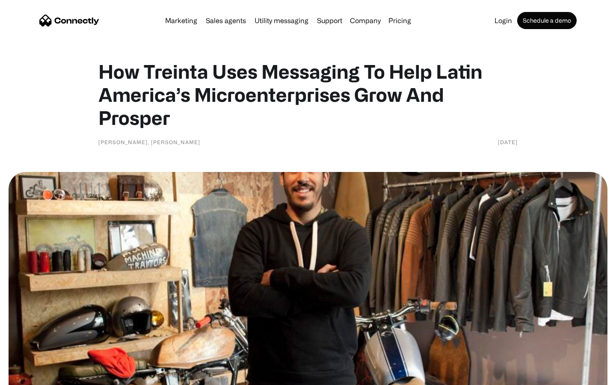 The image size is (616, 385). Describe the element at coordinates (330, 21) in the screenshot. I see `a: Support` at that location.